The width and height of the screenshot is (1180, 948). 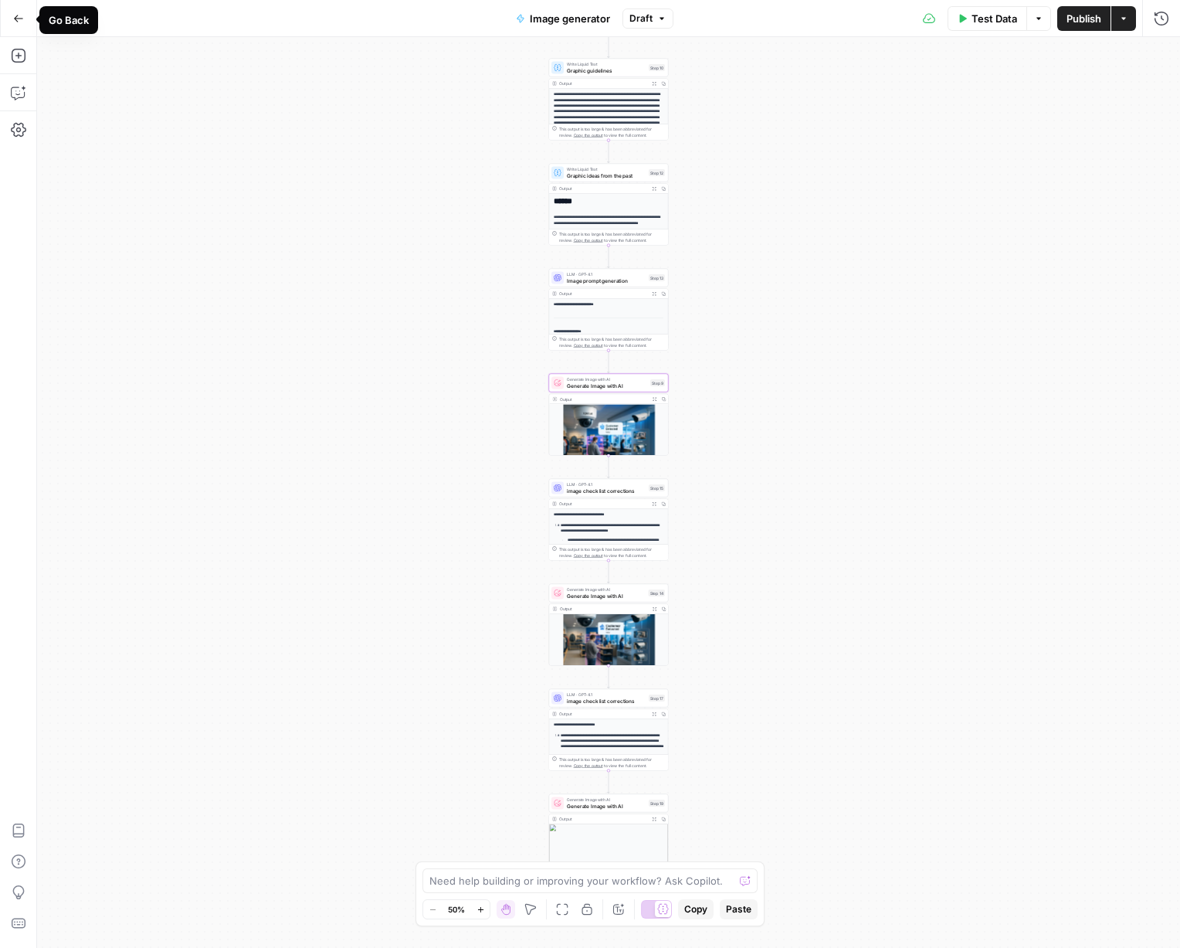 What do you see at coordinates (606, 70) in the screenshot?
I see `span: Graphic guidelines` at bounding box center [606, 70].